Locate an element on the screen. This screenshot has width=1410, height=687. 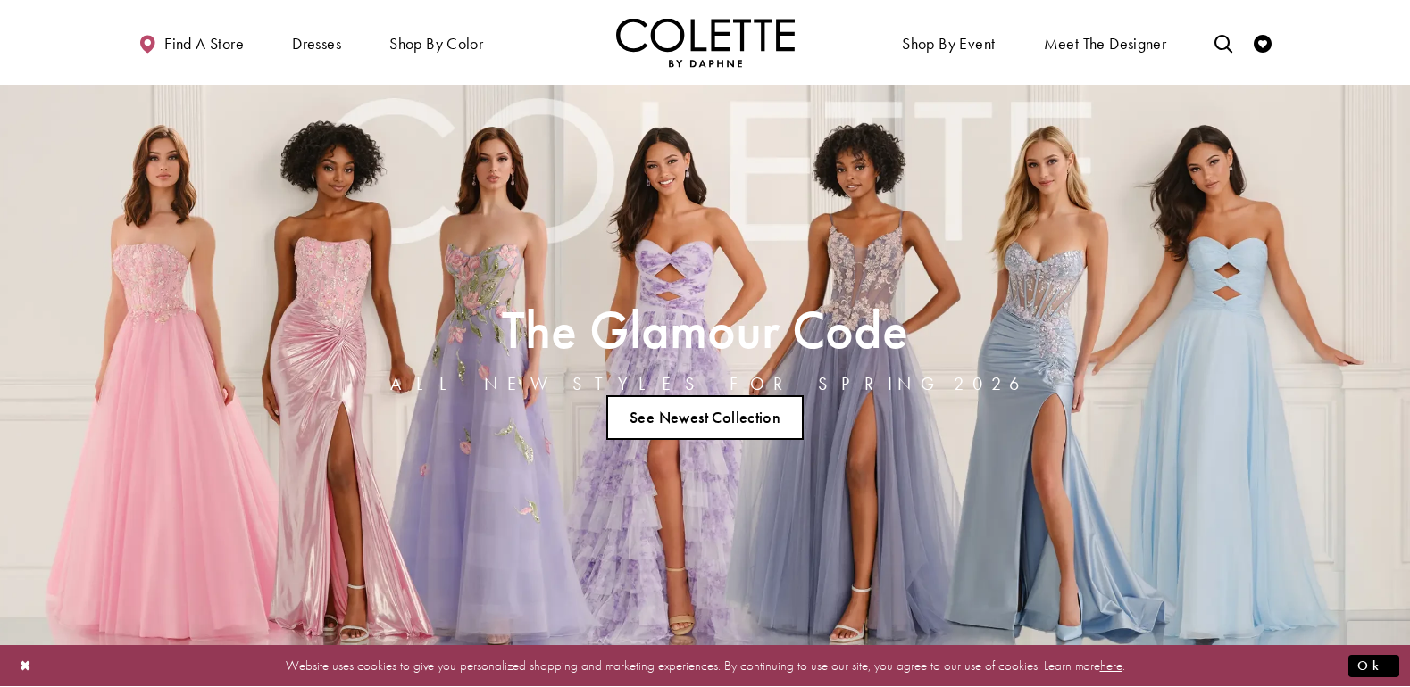
ul: Slider Links is located at coordinates (705, 418).